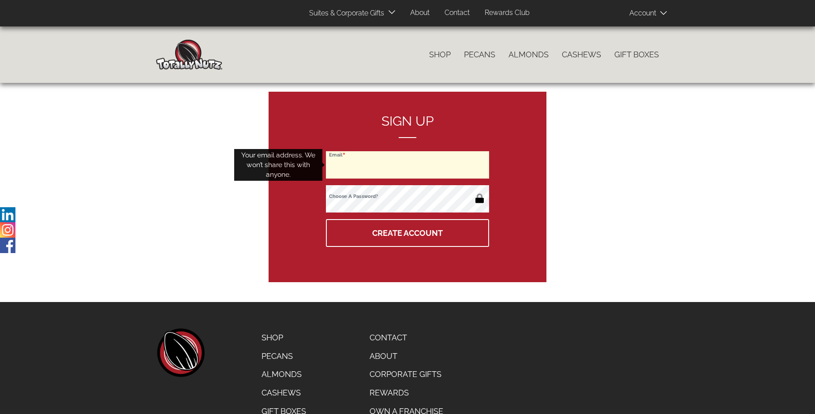  I want to click on a: Rewards Club, so click(507, 13).